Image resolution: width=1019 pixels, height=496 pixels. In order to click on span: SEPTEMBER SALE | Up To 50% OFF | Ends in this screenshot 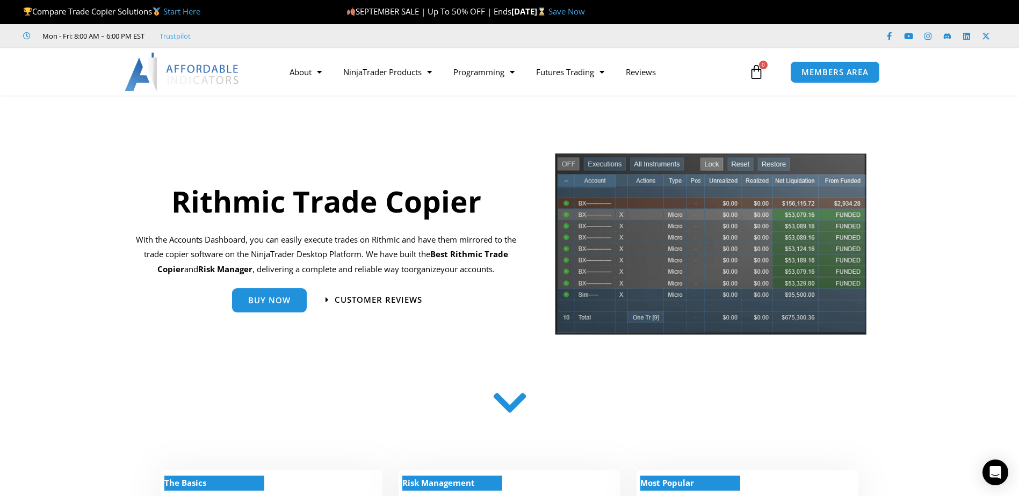, I will do `click(429, 11)`.